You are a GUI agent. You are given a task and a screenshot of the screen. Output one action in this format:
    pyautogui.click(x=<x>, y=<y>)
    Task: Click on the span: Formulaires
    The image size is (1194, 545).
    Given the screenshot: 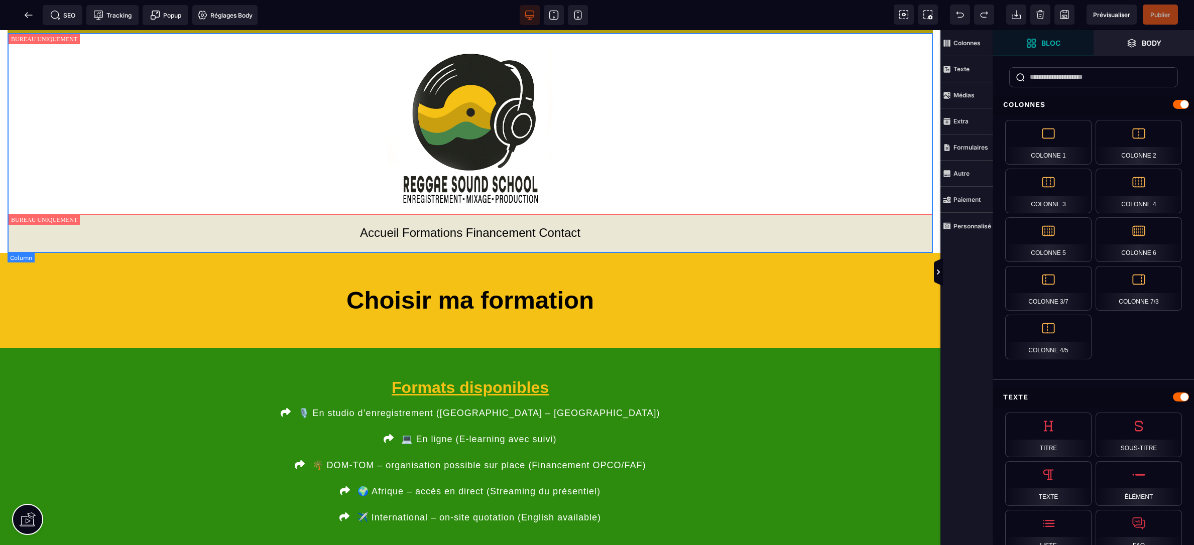 What is the action you would take?
    pyautogui.click(x=967, y=148)
    